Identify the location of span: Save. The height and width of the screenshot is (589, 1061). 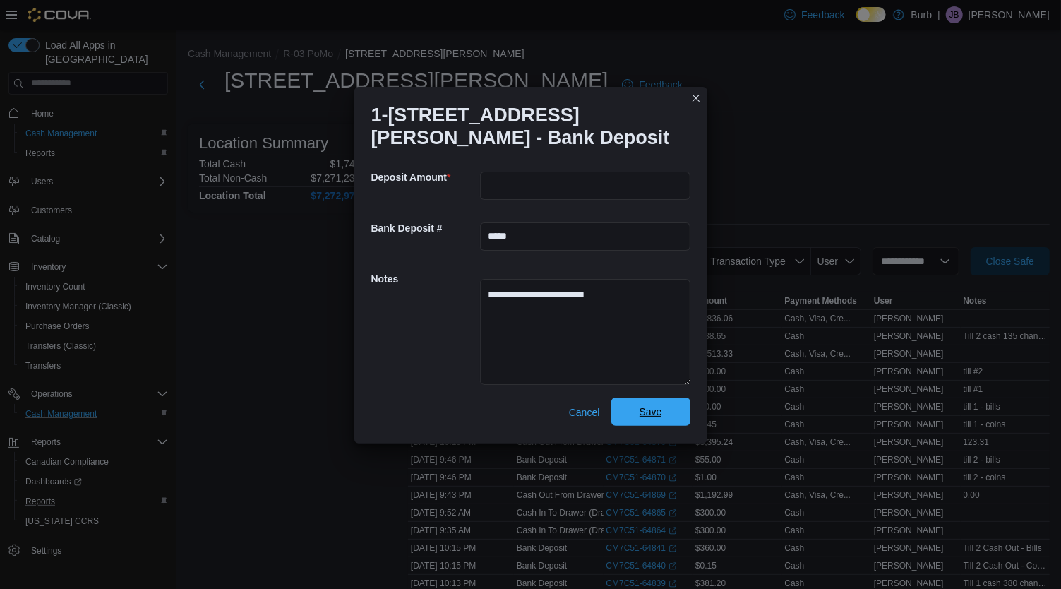
(651, 411).